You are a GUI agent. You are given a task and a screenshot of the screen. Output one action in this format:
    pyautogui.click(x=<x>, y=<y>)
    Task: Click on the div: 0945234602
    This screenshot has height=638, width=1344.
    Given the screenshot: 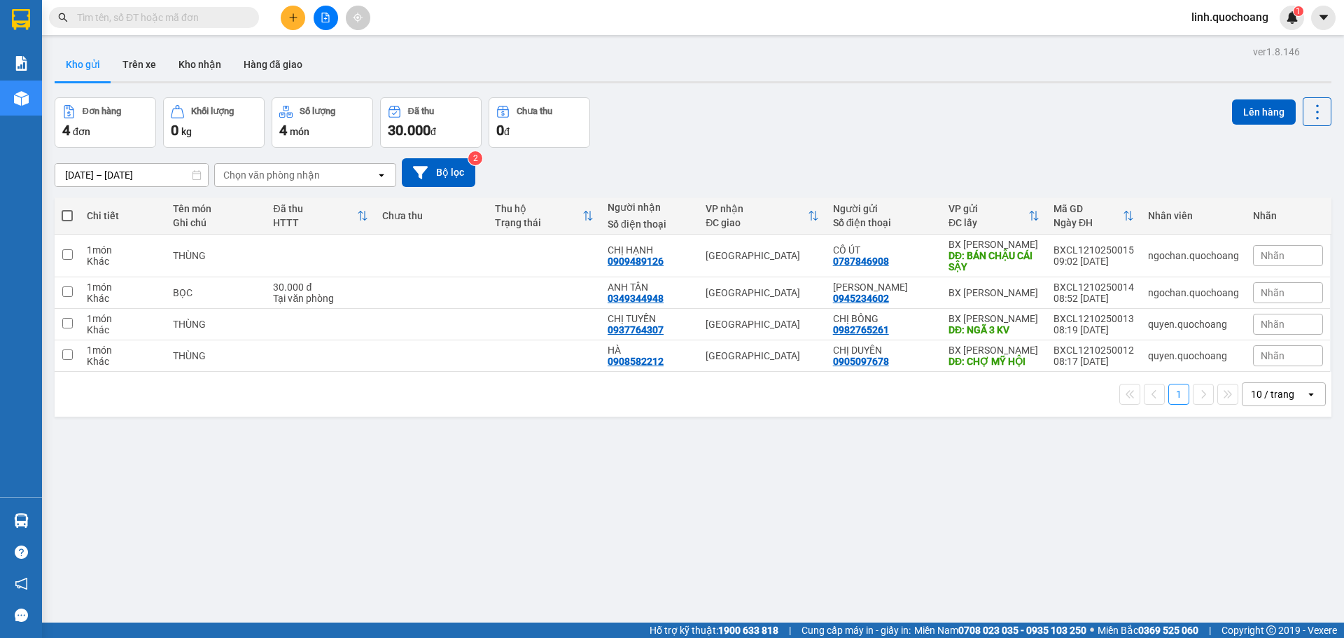 What is the action you would take?
    pyautogui.click(x=861, y=298)
    